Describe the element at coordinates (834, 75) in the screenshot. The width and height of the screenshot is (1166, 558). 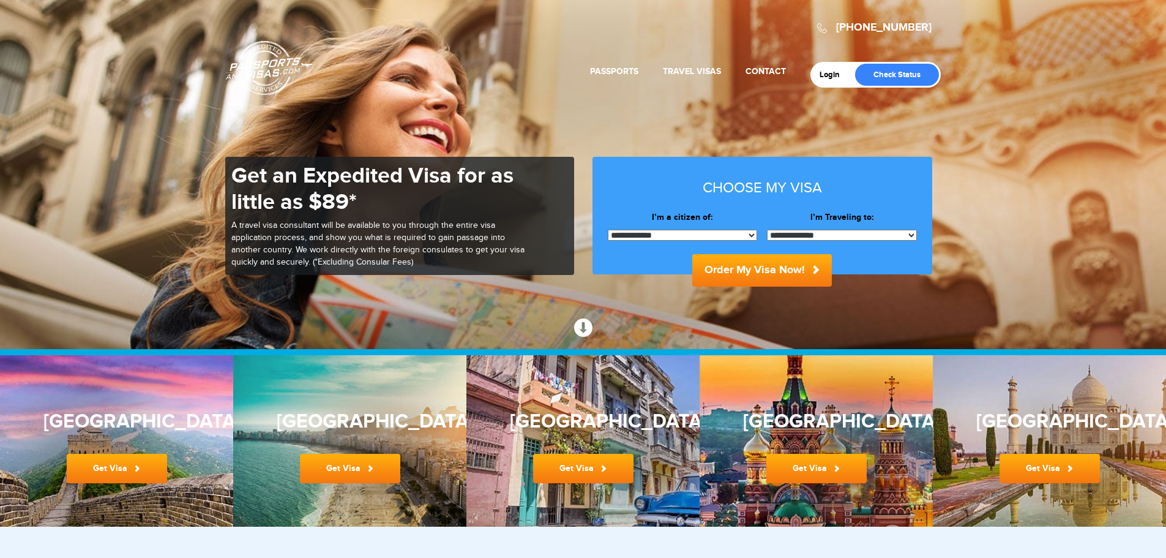
I see `a: Login` at that location.